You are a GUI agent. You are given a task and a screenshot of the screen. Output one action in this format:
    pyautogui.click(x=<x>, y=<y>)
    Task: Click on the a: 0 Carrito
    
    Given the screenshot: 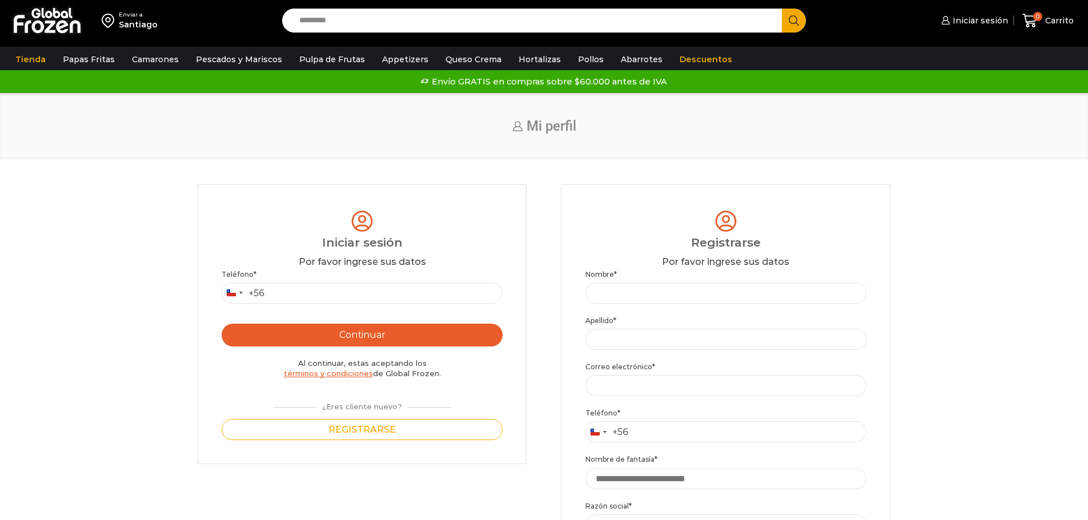 What is the action you would take?
    pyautogui.click(x=1048, y=21)
    